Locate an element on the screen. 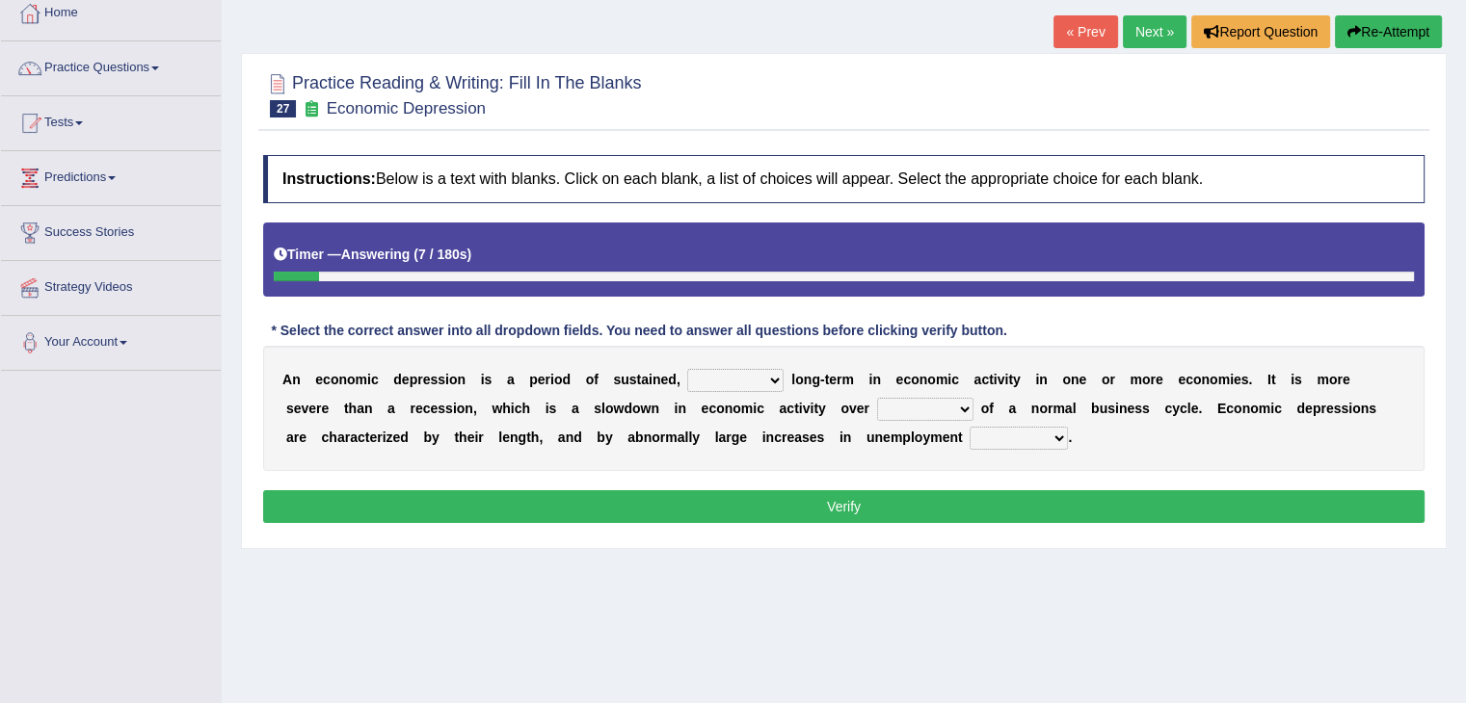 This screenshot has height=703, width=1466. button: Re-Attempt is located at coordinates (1387, 32).